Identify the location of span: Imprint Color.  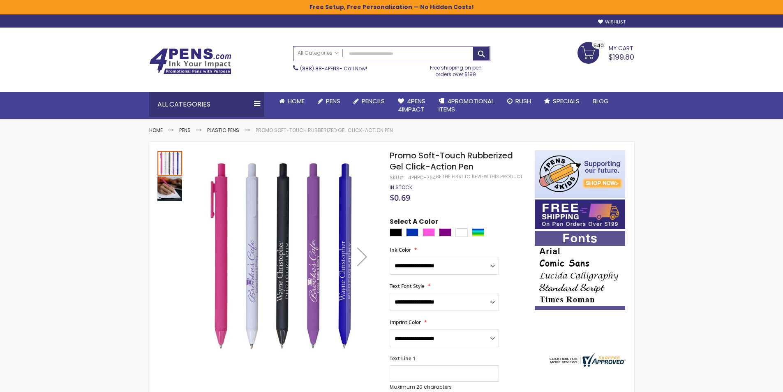
(405, 322).